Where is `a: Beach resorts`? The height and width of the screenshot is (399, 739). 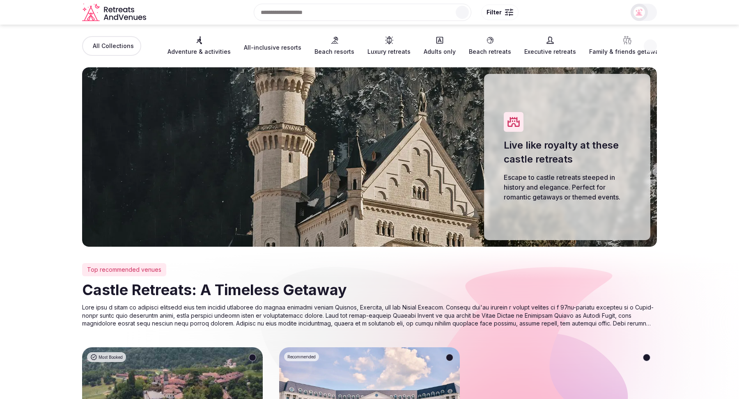
a: Beach resorts is located at coordinates (334, 46).